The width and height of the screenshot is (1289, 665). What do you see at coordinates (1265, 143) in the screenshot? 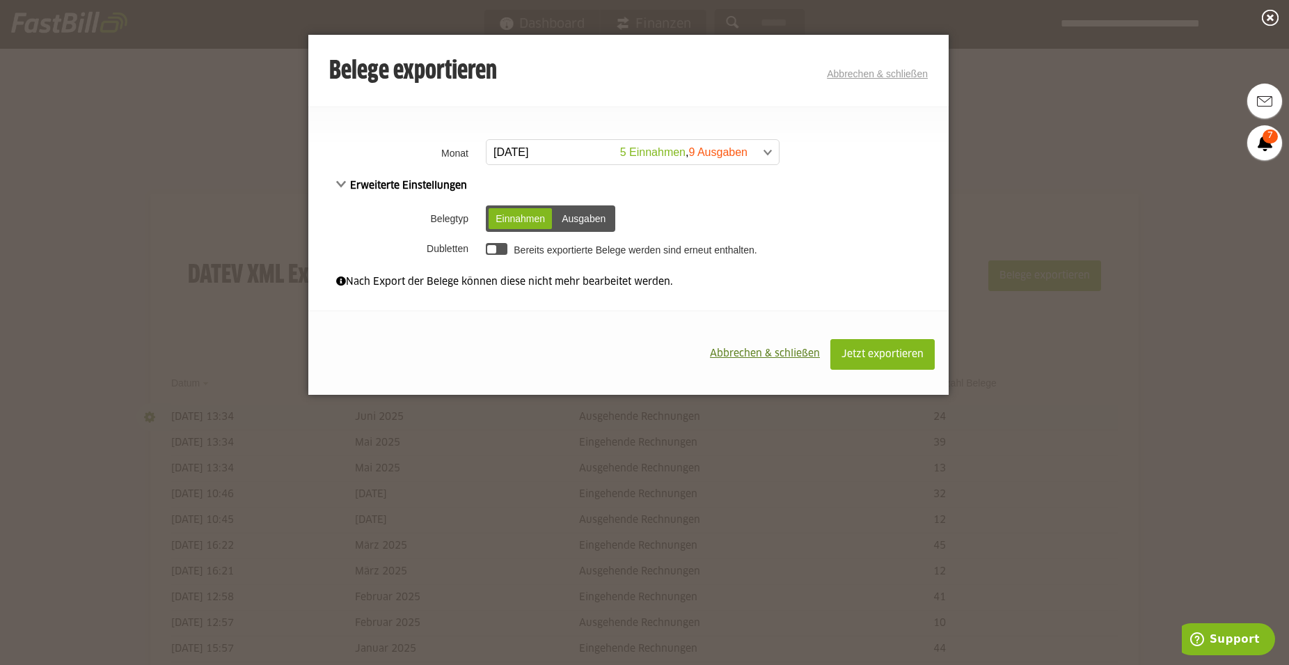
I see `a: 7` at bounding box center [1265, 143].